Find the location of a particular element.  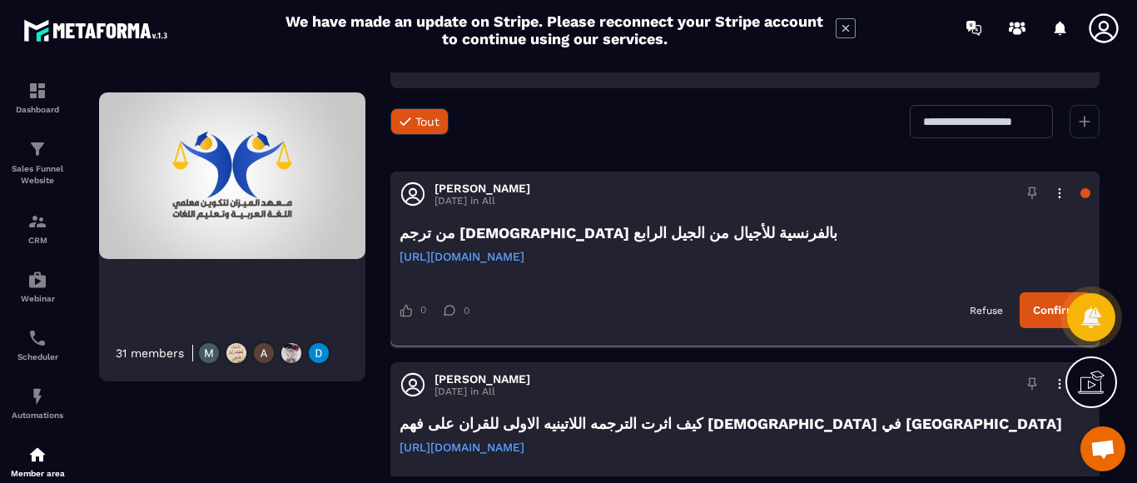

img: Community background is located at coordinates (232, 176).